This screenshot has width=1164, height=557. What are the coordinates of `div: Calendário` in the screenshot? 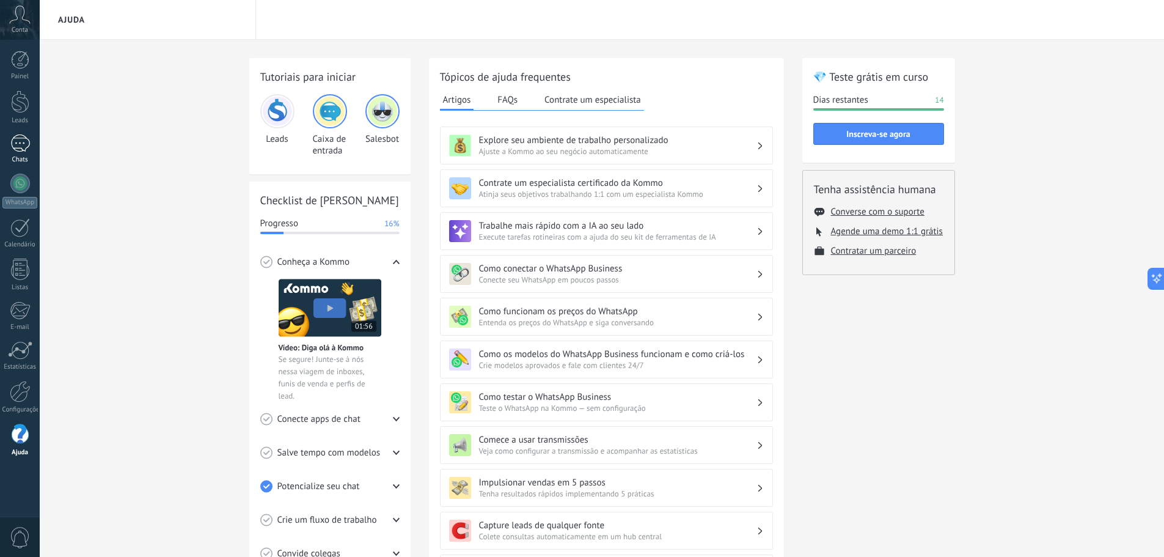 It's located at (20, 244).